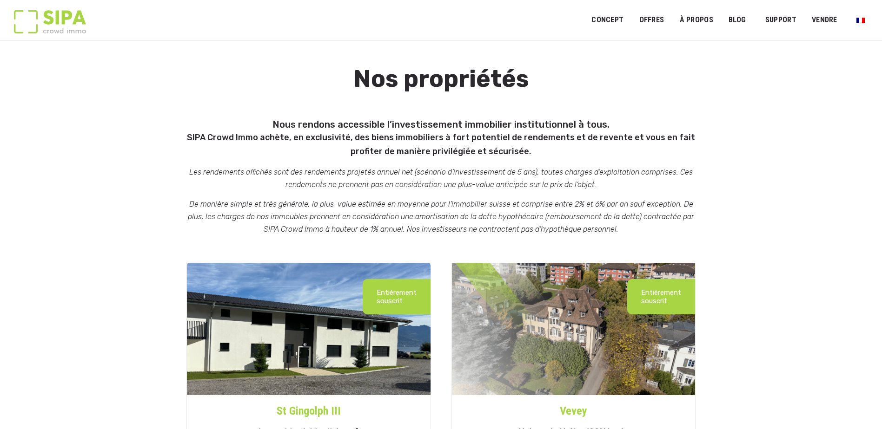 The height and width of the screenshot is (429, 882). What do you see at coordinates (824, 20) in the screenshot?
I see `a: VENDRE` at bounding box center [824, 20].